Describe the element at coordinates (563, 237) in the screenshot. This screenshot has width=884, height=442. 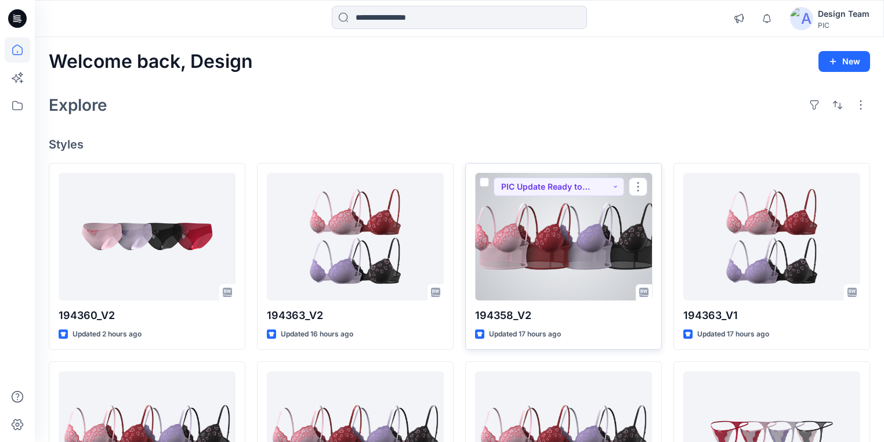
I see `a: 194358_V2` at that location.